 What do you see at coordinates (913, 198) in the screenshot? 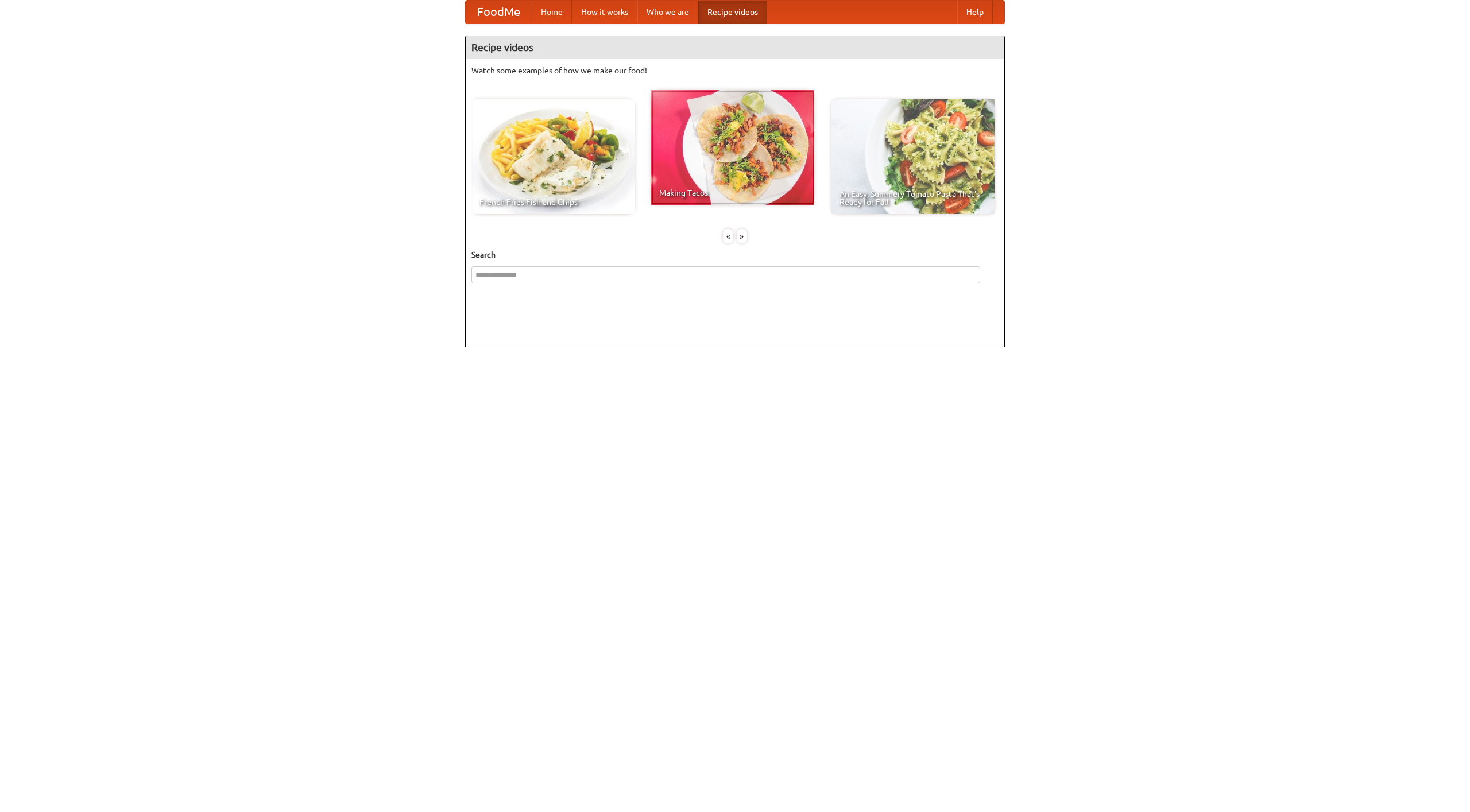
I see `span: An Easy, Summery Tomato Pasta That's Ready for Fall` at bounding box center [913, 198].